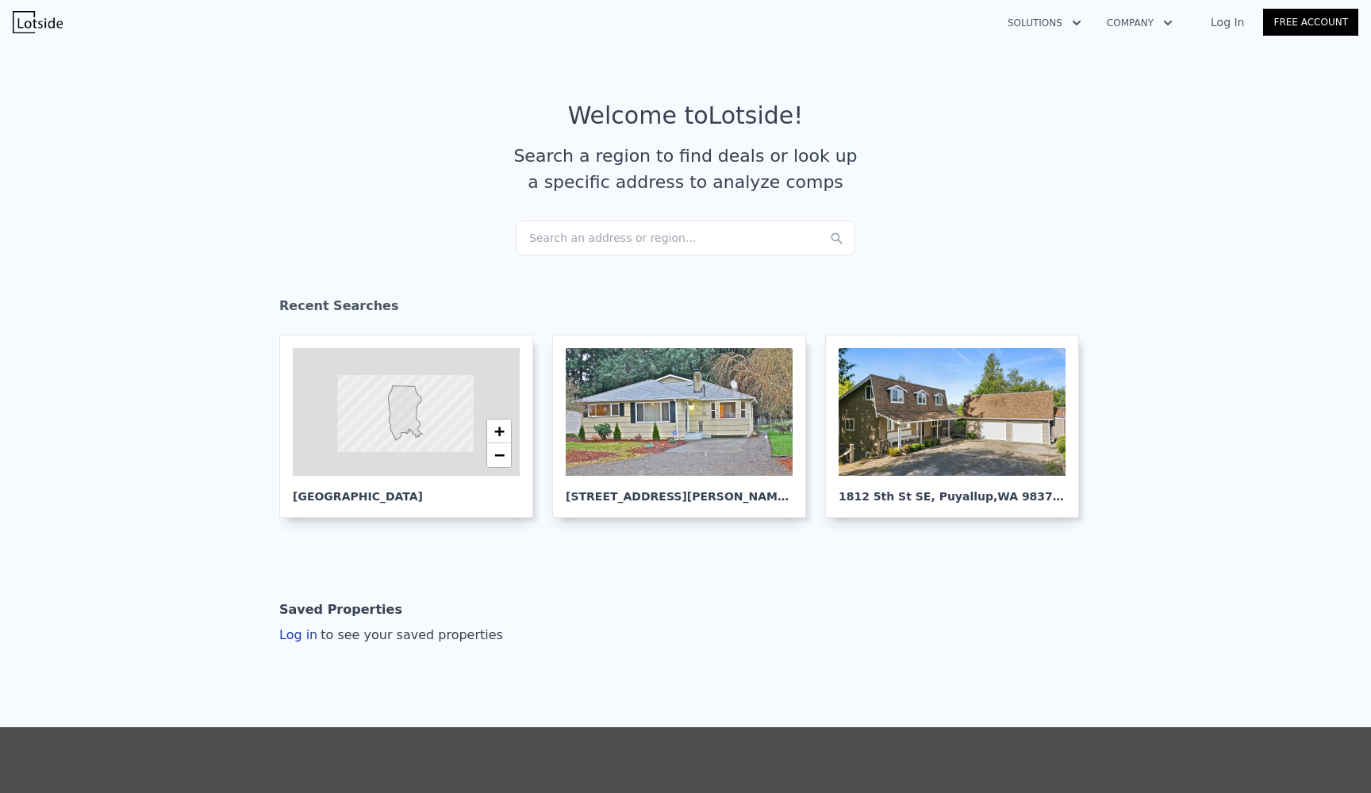 This screenshot has height=793, width=1371. Describe the element at coordinates (1139, 23) in the screenshot. I see `button: Company` at that location.